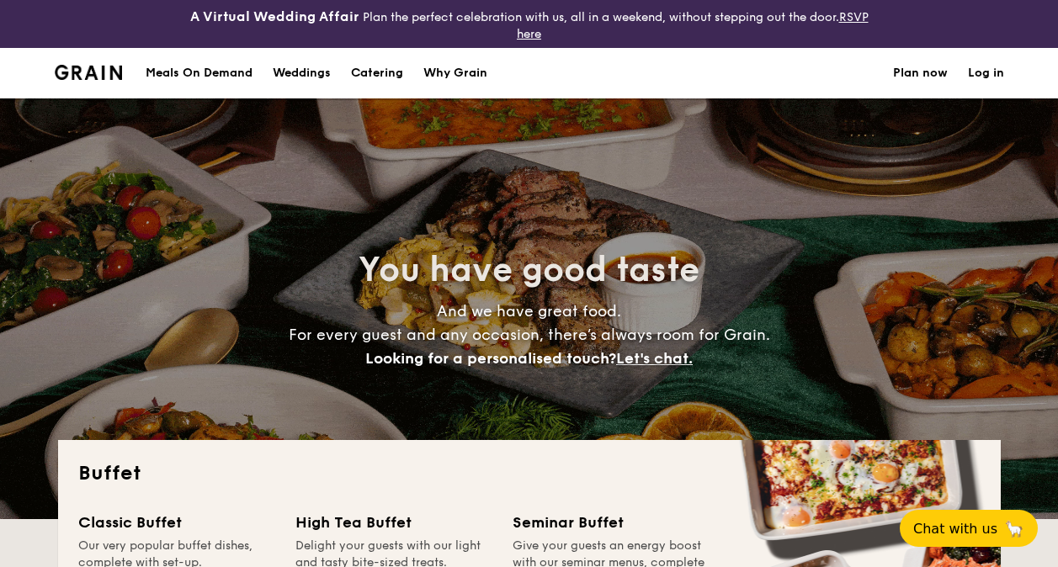 This screenshot has width=1058, height=567. I want to click on a: Log in, so click(985, 73).